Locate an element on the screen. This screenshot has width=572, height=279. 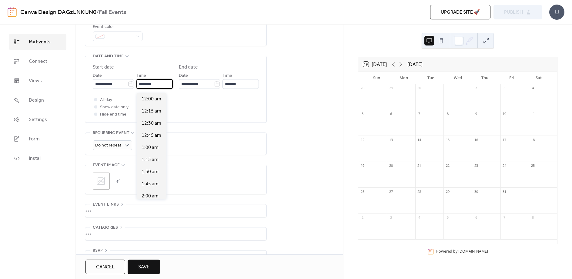
a: Form is located at coordinates (38, 139).